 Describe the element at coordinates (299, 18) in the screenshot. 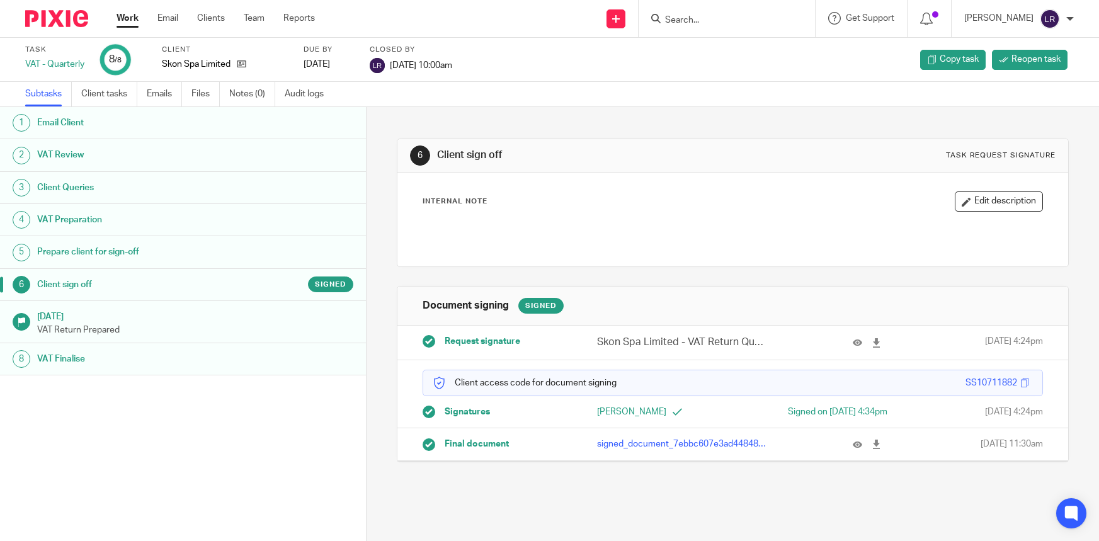

I see `a: Reports` at that location.